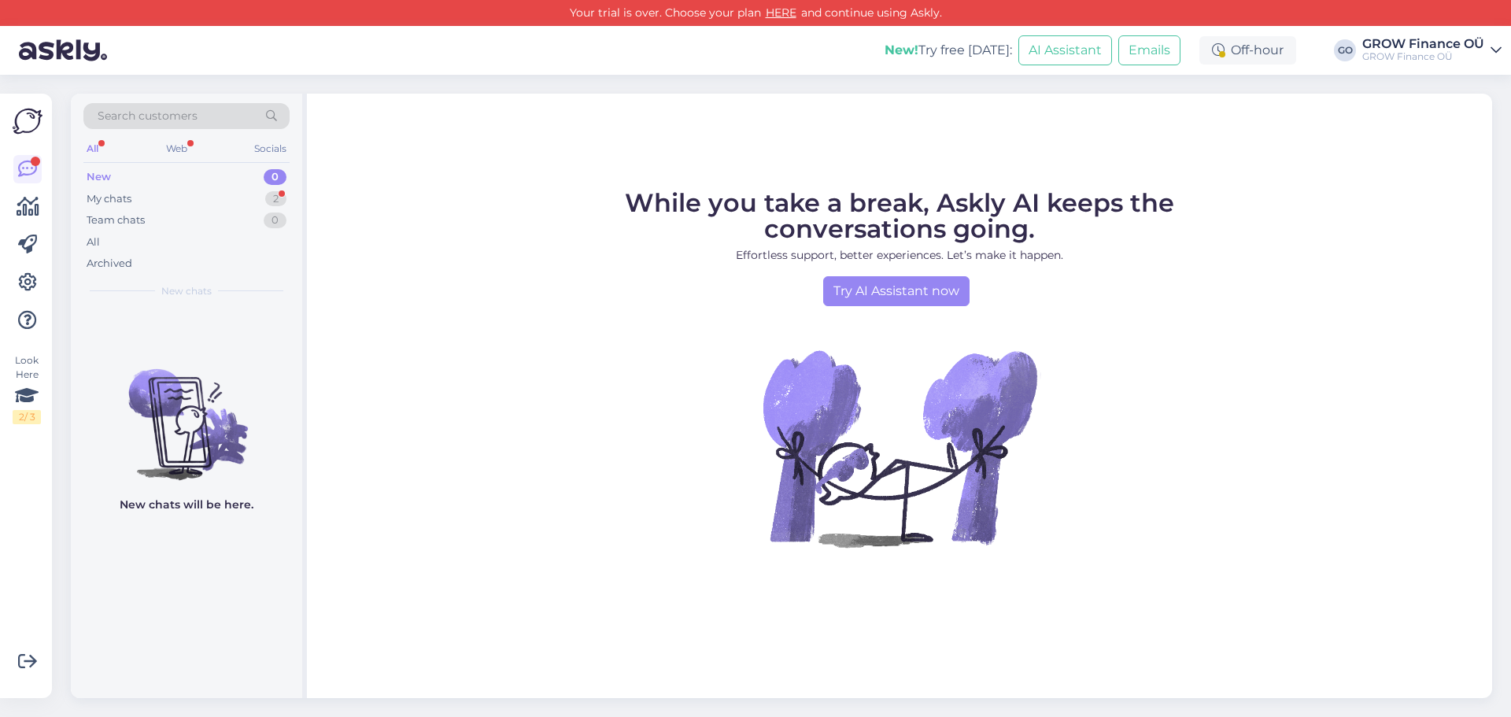 Image resolution: width=1511 pixels, height=717 pixels. What do you see at coordinates (98, 177) in the screenshot?
I see `div: New` at bounding box center [98, 177].